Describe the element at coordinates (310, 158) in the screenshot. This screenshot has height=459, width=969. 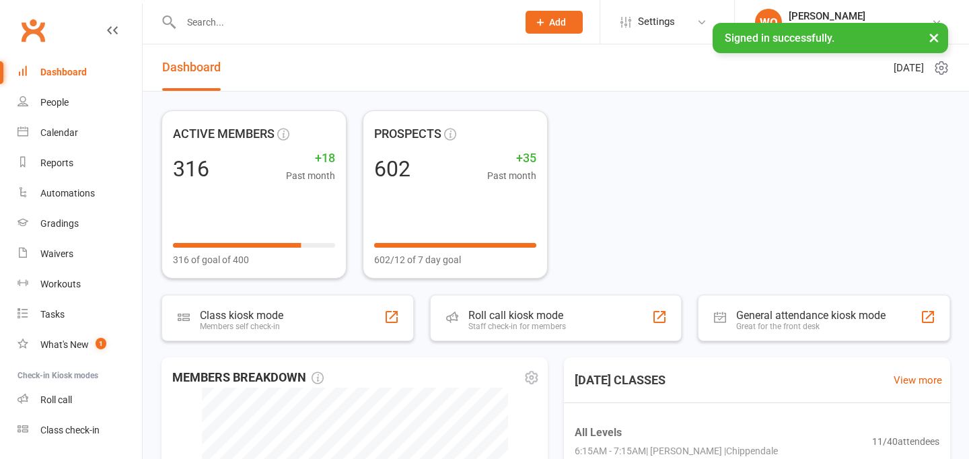
I see `span: +18` at that location.